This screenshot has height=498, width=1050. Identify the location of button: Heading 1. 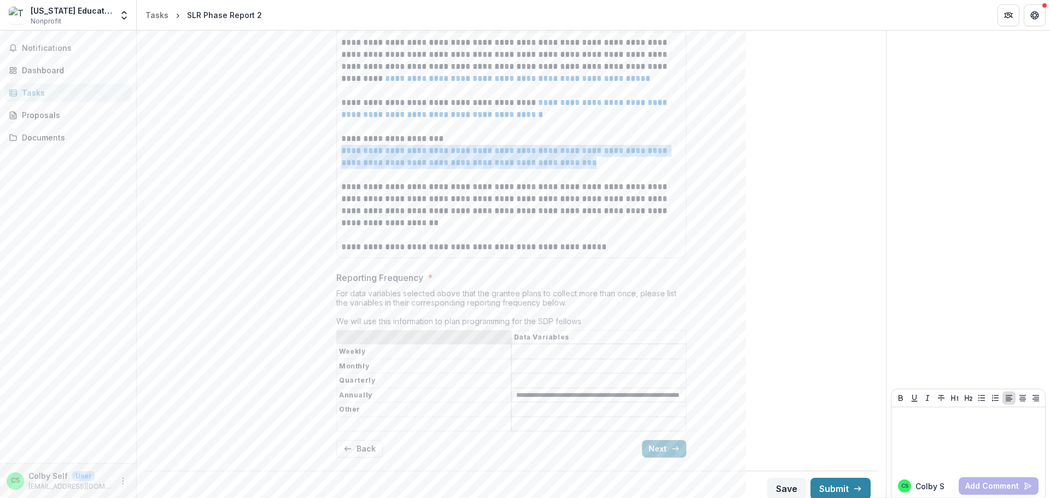
(955, 398).